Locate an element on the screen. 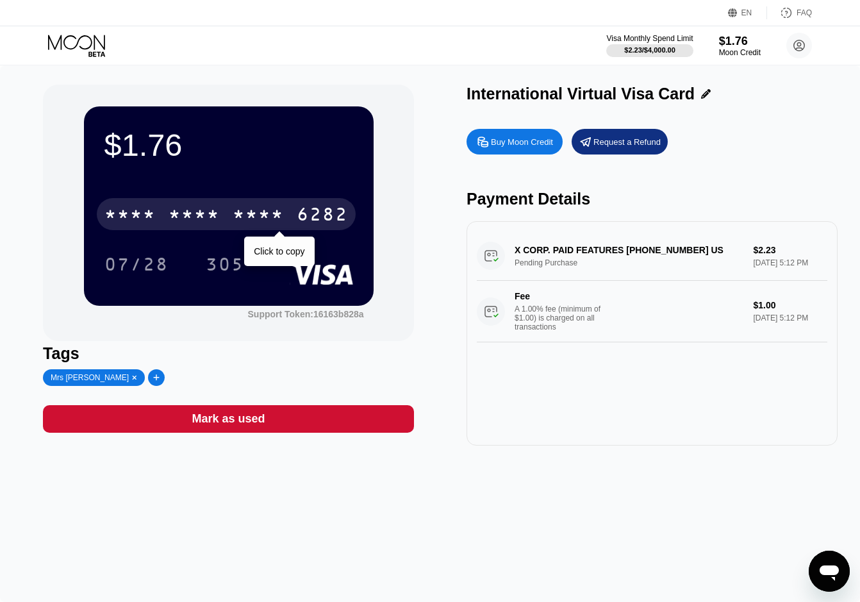 Image resolution: width=860 pixels, height=602 pixels. div: International Virtual Visa Card is located at coordinates (581, 94).